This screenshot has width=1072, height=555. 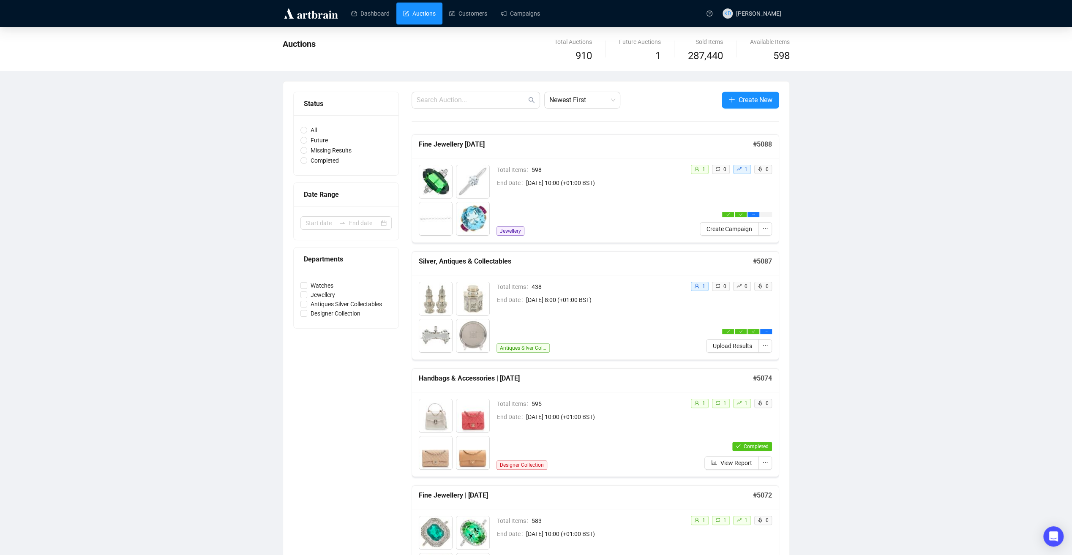 I want to click on a: Auctions, so click(x=419, y=14).